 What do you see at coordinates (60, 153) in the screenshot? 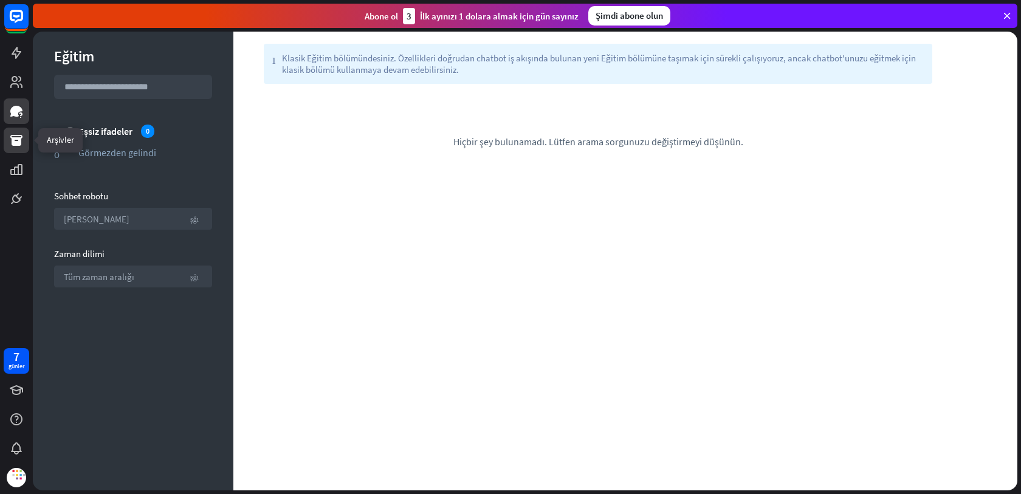
I see `font: görmezden gelindi` at bounding box center [60, 153].